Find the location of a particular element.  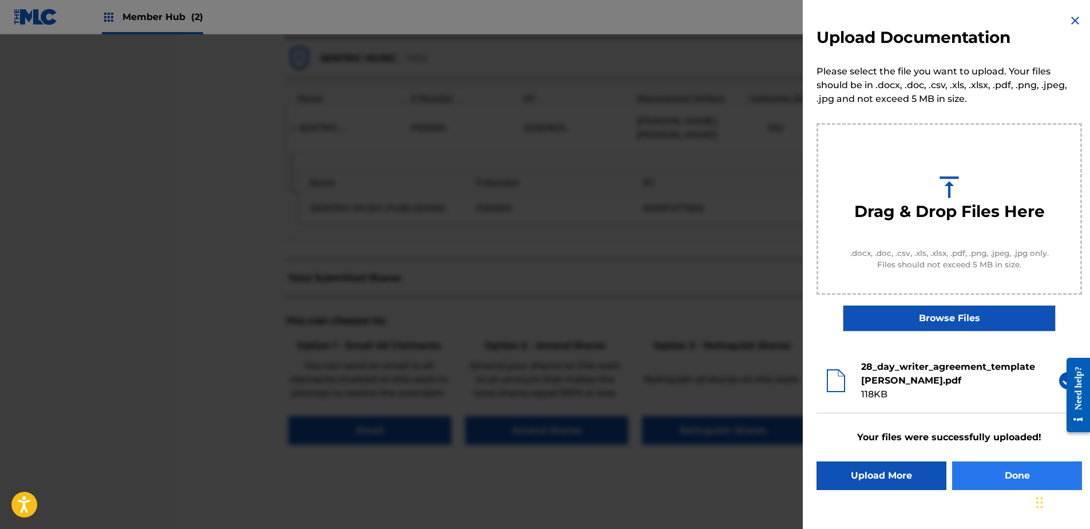

div: Need help? is located at coordinates (20, 39).